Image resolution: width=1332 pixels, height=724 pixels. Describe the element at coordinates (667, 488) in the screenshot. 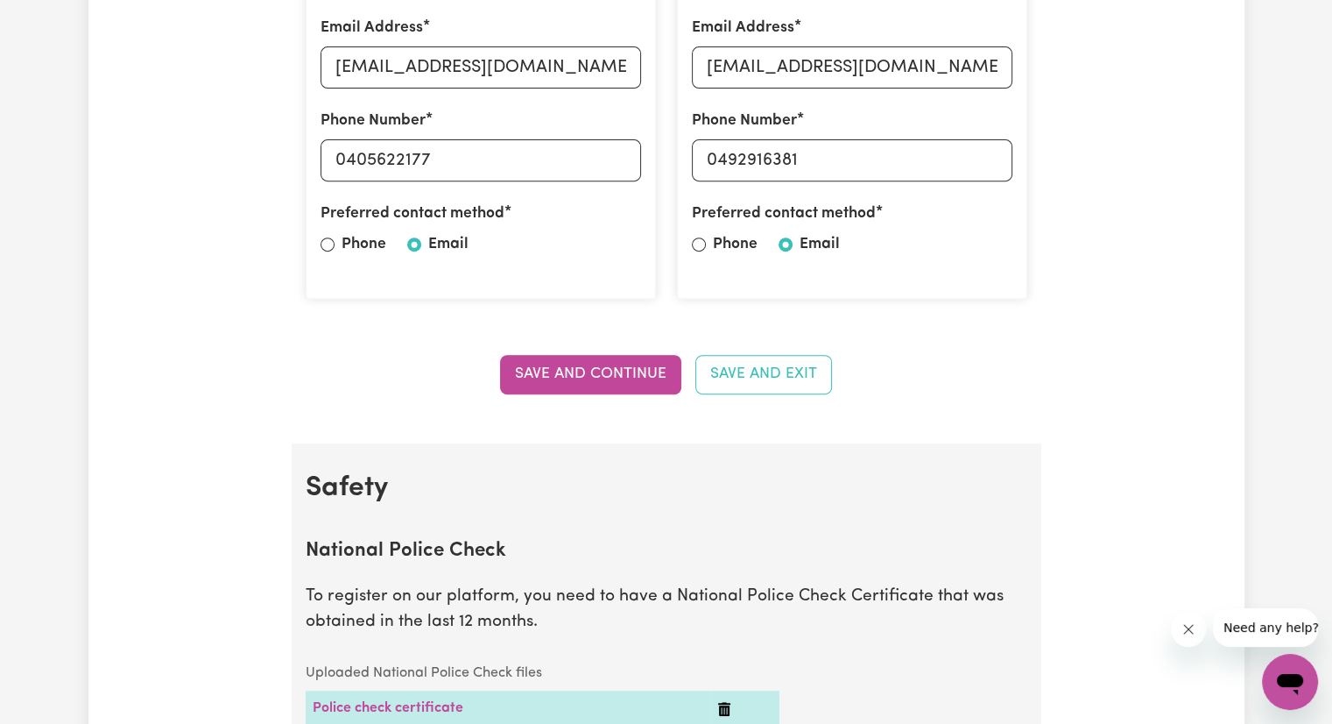

I see `h2: Safety` at that location.